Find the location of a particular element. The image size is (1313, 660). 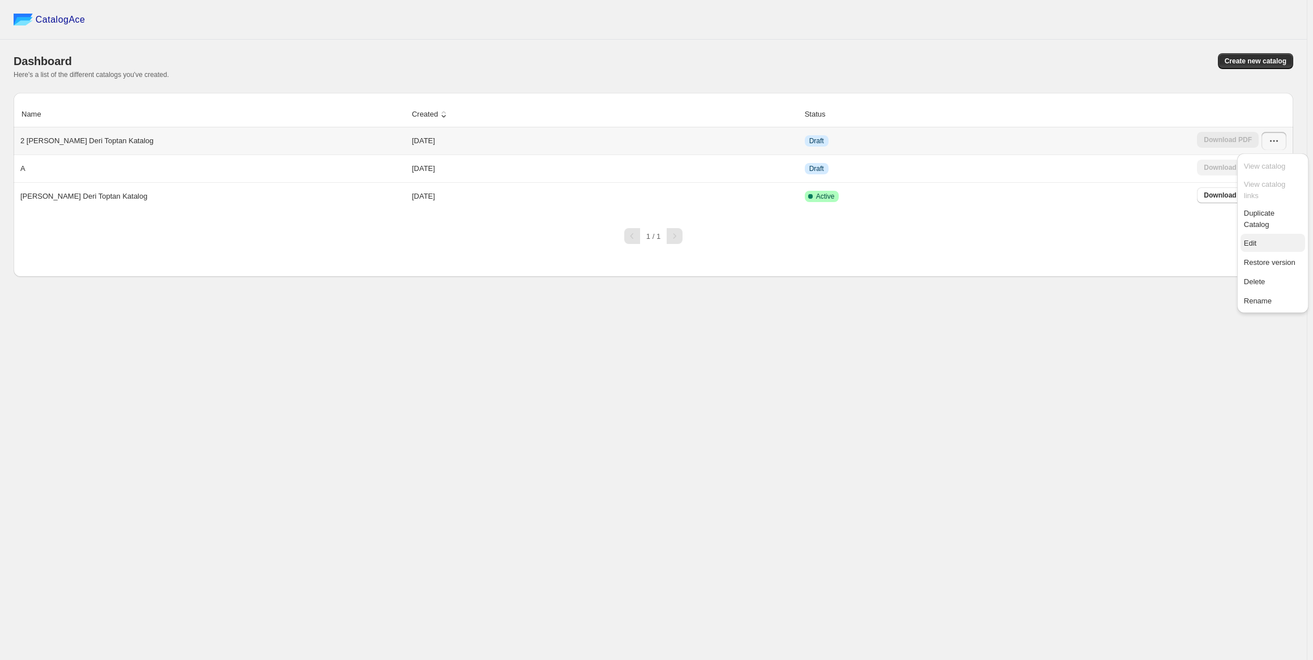

a: Download PDF is located at coordinates (1227, 195).